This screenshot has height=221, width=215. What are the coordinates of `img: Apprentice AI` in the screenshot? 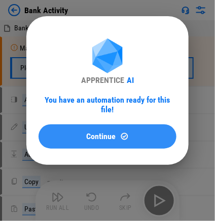 It's located at (107, 57).